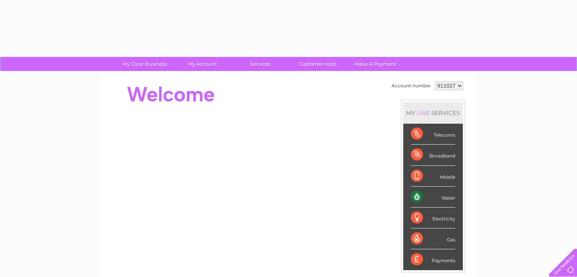 The width and height of the screenshot is (577, 277). What do you see at coordinates (433, 197) in the screenshot?
I see `div: Water` at bounding box center [433, 197].